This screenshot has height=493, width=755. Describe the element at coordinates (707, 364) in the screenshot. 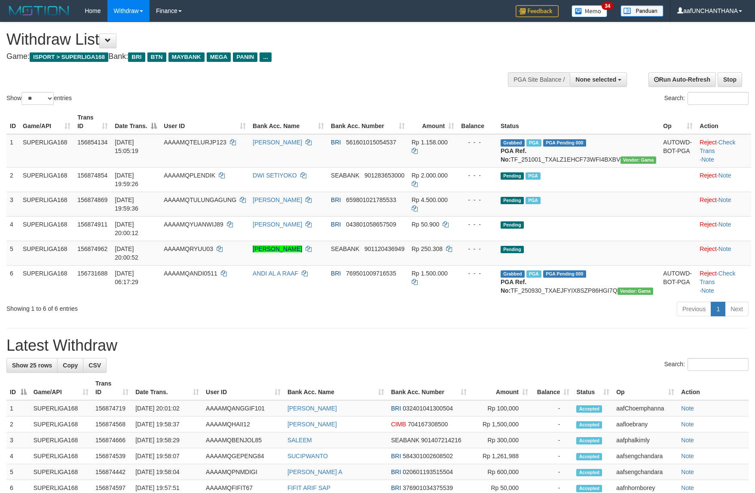

I see `label: Search:` at that location.